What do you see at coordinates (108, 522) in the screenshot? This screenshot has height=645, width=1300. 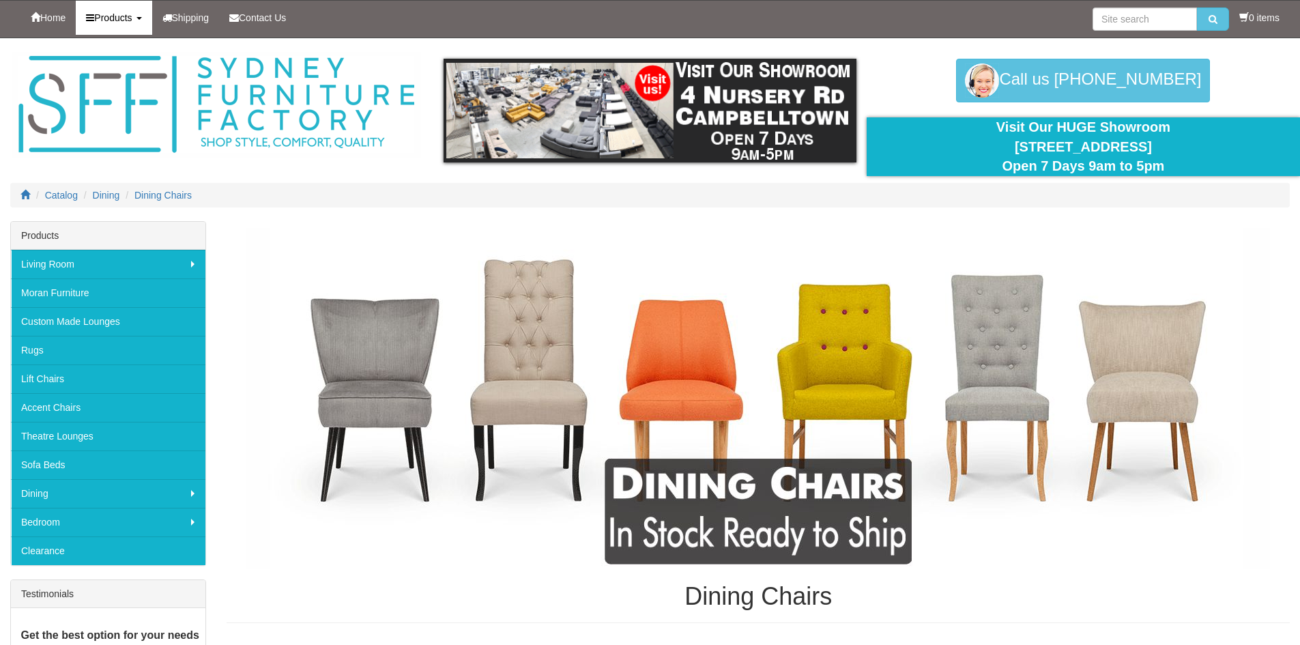 I see `a: Bedroom` at bounding box center [108, 522].